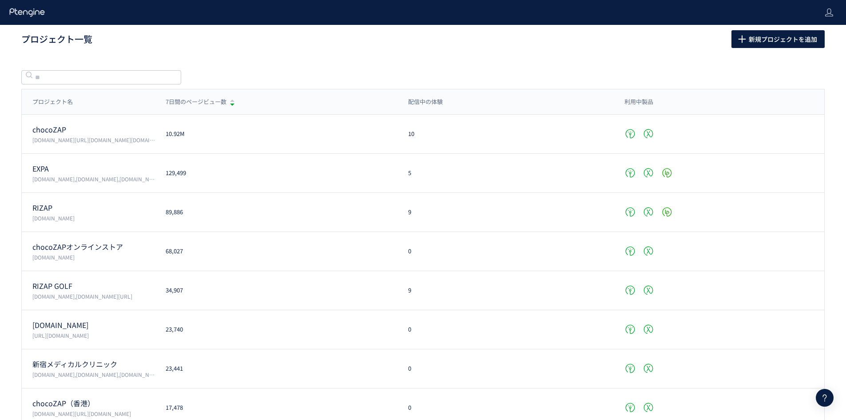  Describe the element at coordinates (425, 102) in the screenshot. I see `span: 配信中の体験` at that location.